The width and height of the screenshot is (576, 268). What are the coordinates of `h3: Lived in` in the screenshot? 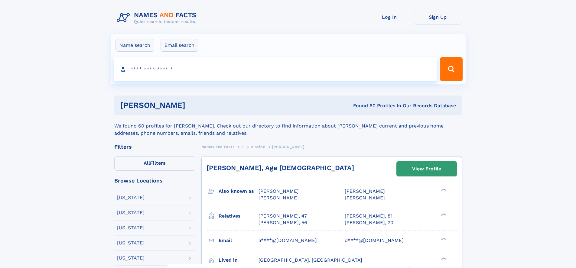 It's located at (239, 260).